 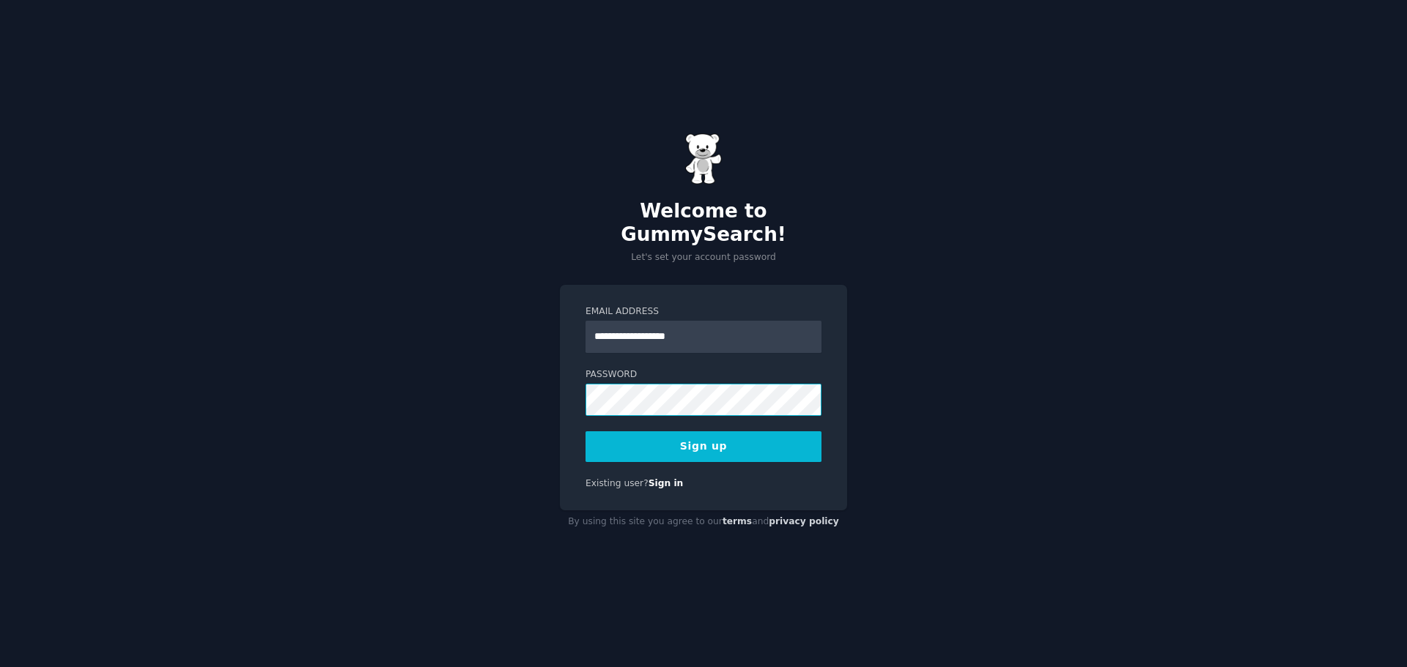 What do you see at coordinates (737, 522) in the screenshot?
I see `a: terms` at bounding box center [737, 522].